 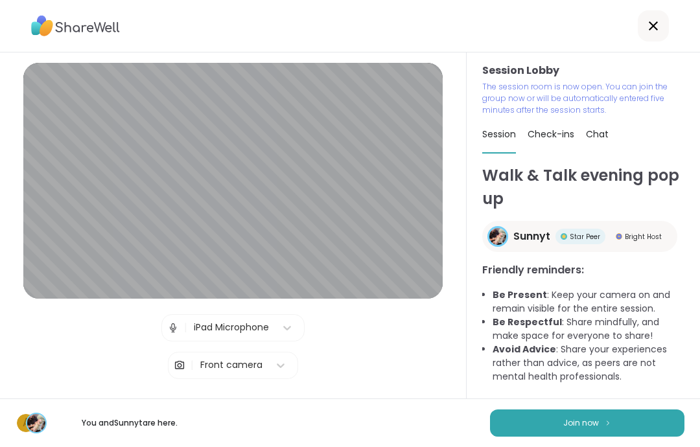 What do you see at coordinates (233, 403) in the screenshot?
I see `button: Test speaker and microphone` at bounding box center [233, 403].